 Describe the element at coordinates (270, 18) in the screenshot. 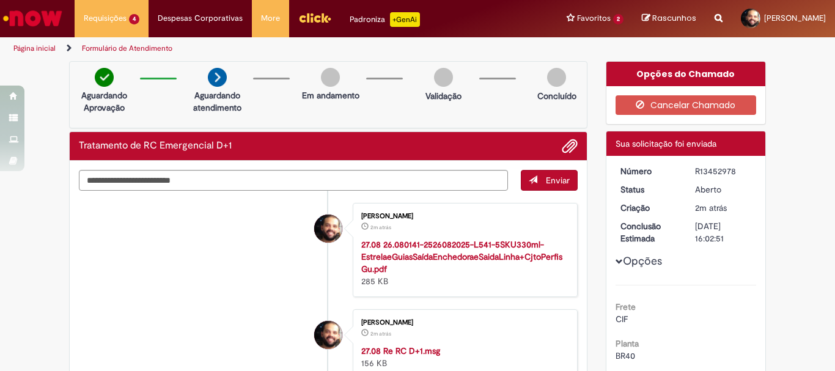

I see `span: More` at that location.